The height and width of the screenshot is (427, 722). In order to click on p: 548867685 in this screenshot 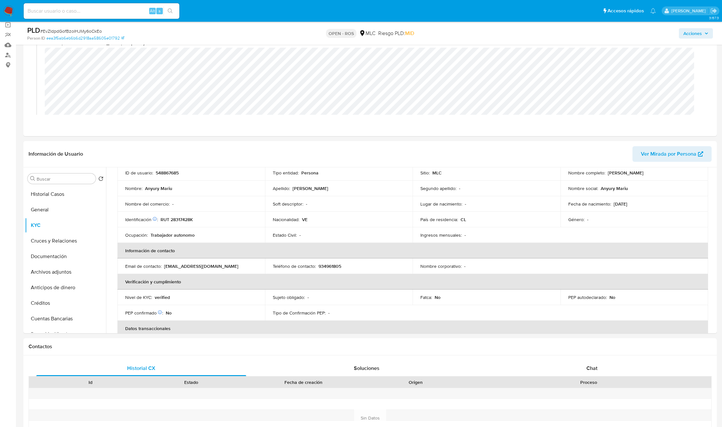, I will do `click(167, 173)`.